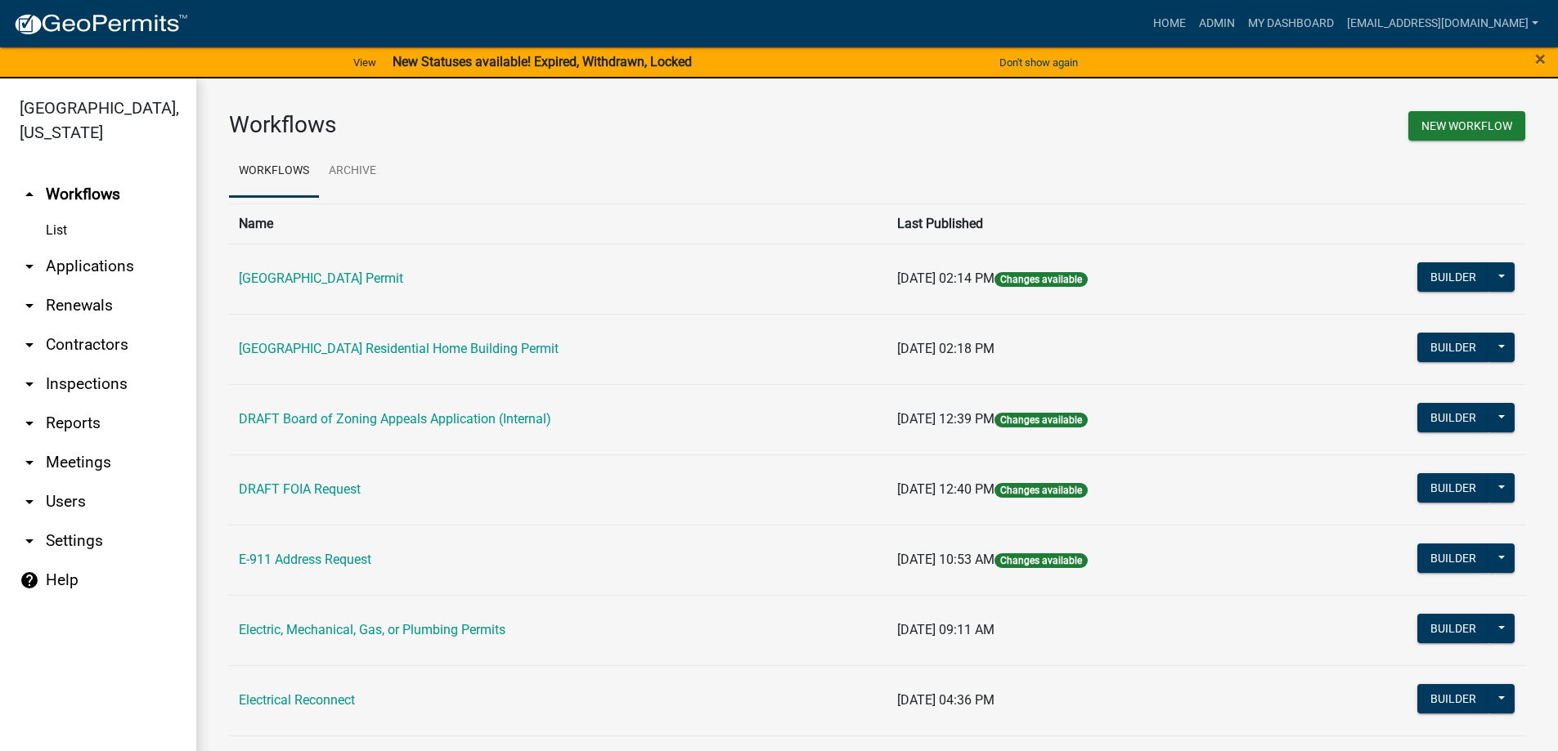  I want to click on i: arrow_drop_up, so click(29, 195).